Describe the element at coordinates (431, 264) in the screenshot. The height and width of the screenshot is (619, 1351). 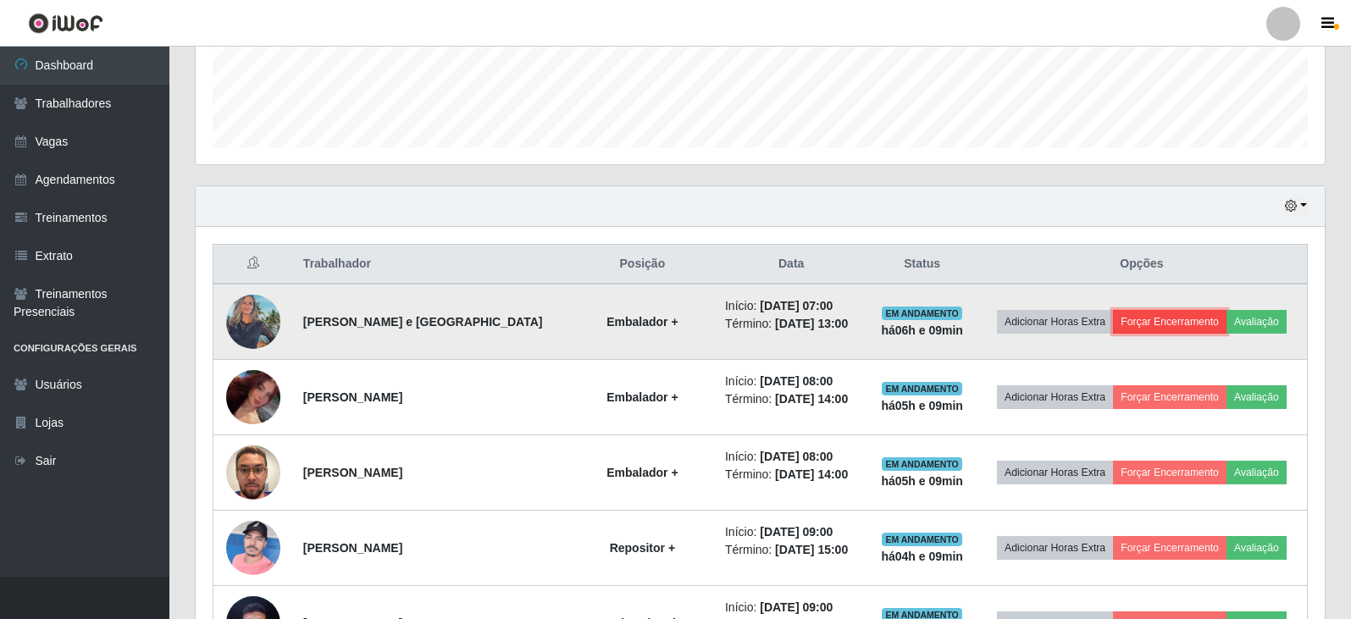
I see `th: Trabalhador` at that location.